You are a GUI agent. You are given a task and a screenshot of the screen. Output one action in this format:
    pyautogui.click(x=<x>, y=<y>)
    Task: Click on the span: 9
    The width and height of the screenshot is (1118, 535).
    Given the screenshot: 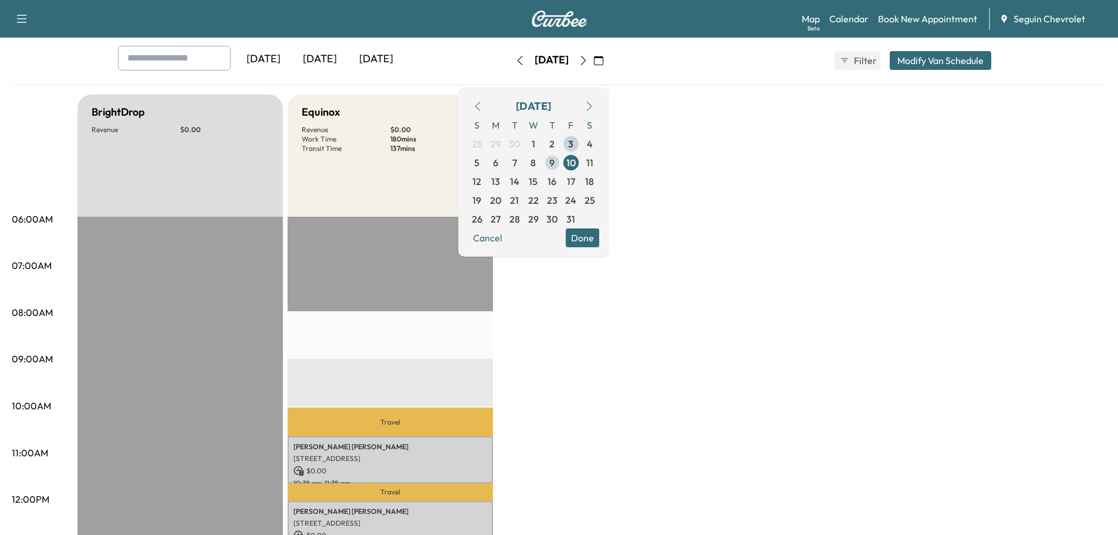 What is the action you would take?
    pyautogui.click(x=552, y=163)
    